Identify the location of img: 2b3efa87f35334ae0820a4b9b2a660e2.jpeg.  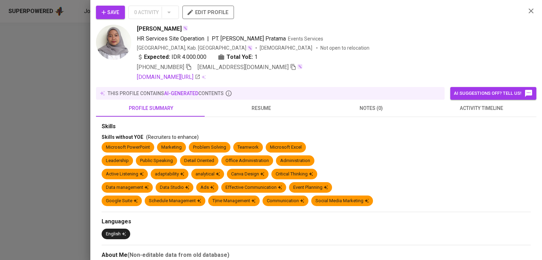
(114, 42).